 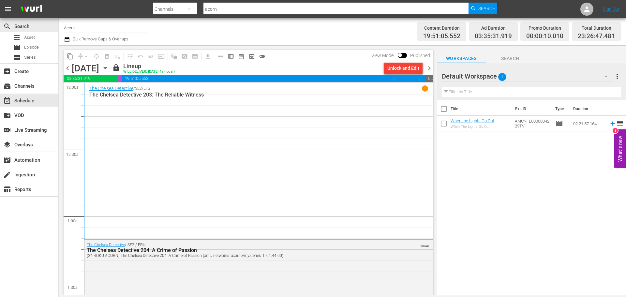 I want to click on div: Ad Duration, so click(x=493, y=28).